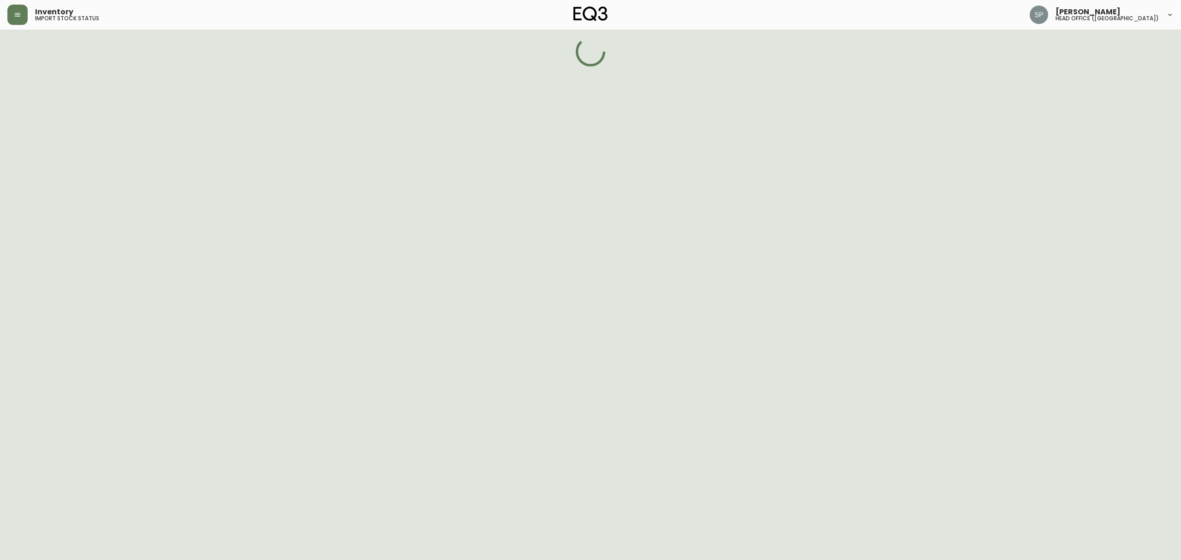  Describe the element at coordinates (54, 12) in the screenshot. I see `span: Inventory` at that location.